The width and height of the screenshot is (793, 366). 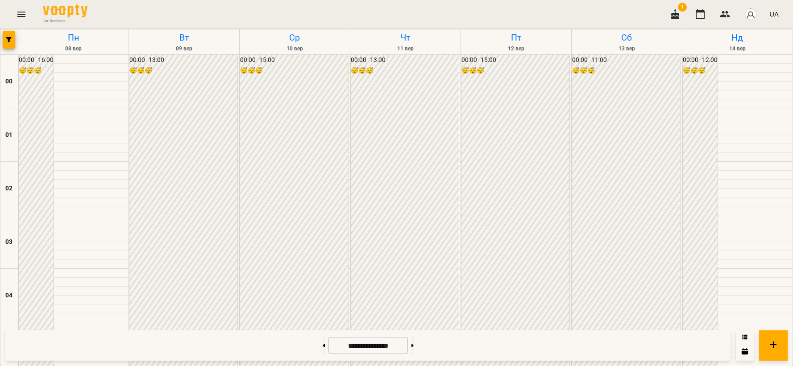 What do you see at coordinates (516, 49) in the screenshot?
I see `h6: 12 вер` at bounding box center [516, 49].